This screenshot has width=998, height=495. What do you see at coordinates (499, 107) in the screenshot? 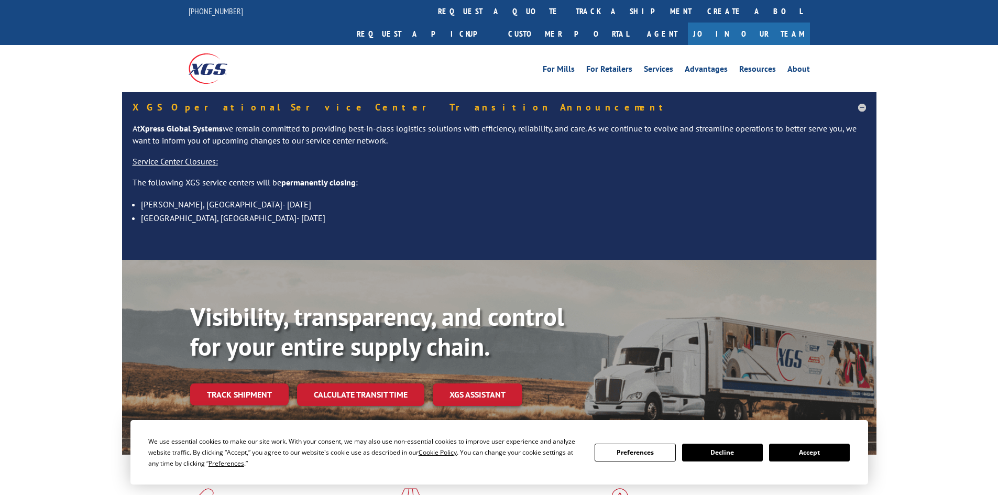
I see `h5: XGS Operational Service Center Transition Announcement` at bounding box center [499, 107].